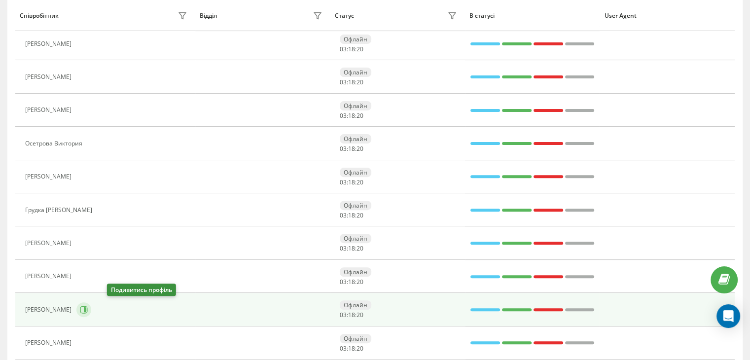 The height and width of the screenshot is (360, 750). I want to click on div: В статусі, so click(532, 16).